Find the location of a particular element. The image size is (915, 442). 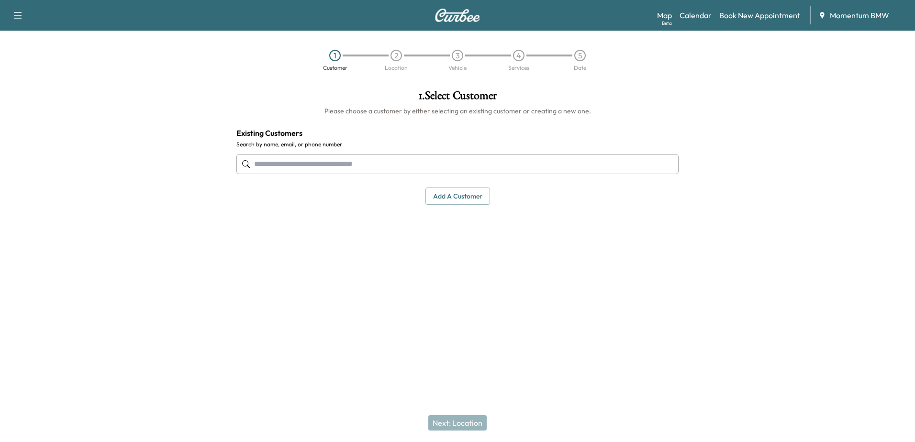

img: Curbee Logo is located at coordinates (458, 15).